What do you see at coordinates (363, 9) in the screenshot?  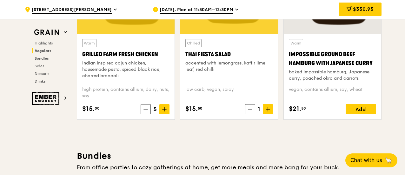 I see `span: $350.95` at bounding box center [363, 9].